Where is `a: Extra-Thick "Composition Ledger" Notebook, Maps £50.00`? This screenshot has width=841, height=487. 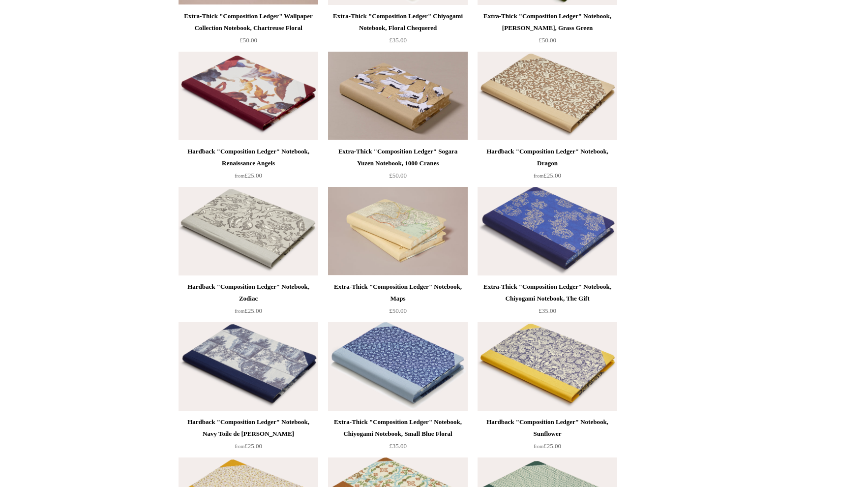 a: Extra-Thick "Composition Ledger" Notebook, Maps £50.00 is located at coordinates (398, 301).